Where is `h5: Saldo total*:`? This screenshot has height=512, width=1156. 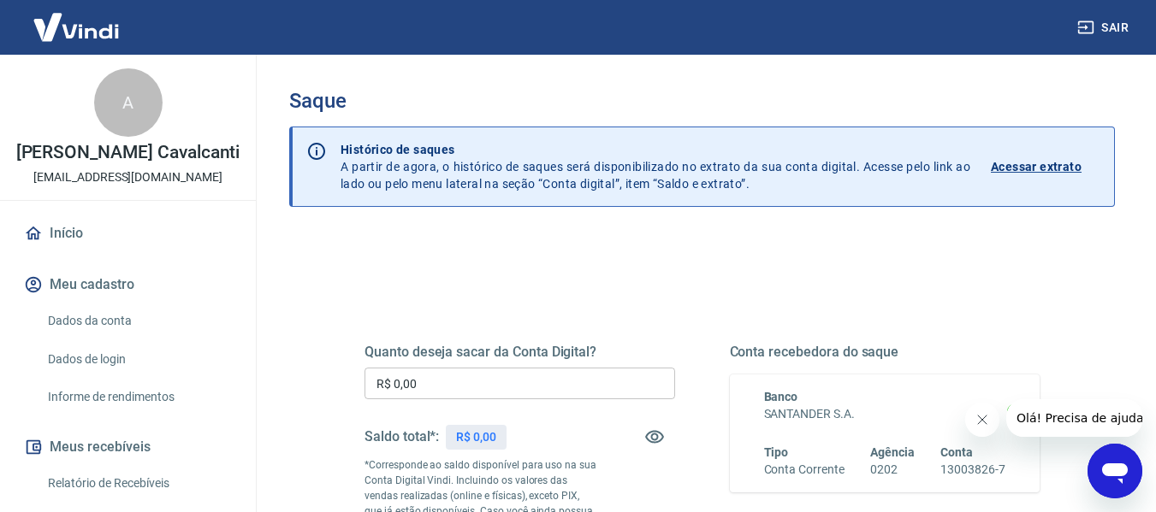 h5: Saldo total*: is located at coordinates (401, 437).